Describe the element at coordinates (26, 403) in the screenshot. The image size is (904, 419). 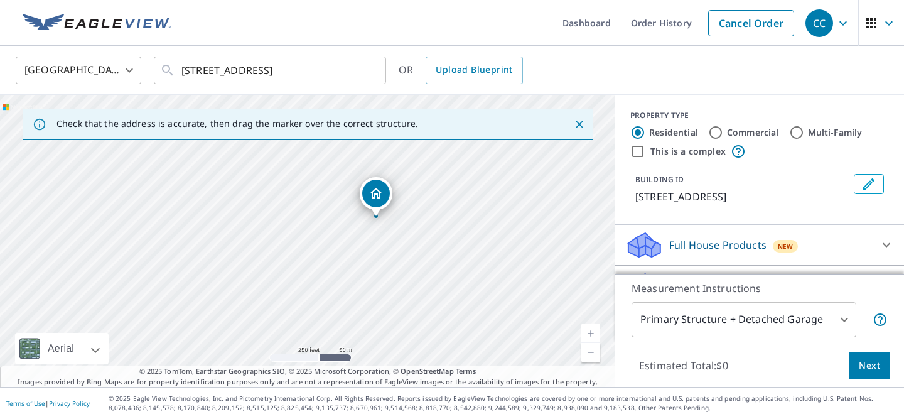
I see `a: Terms of Use` at that location.